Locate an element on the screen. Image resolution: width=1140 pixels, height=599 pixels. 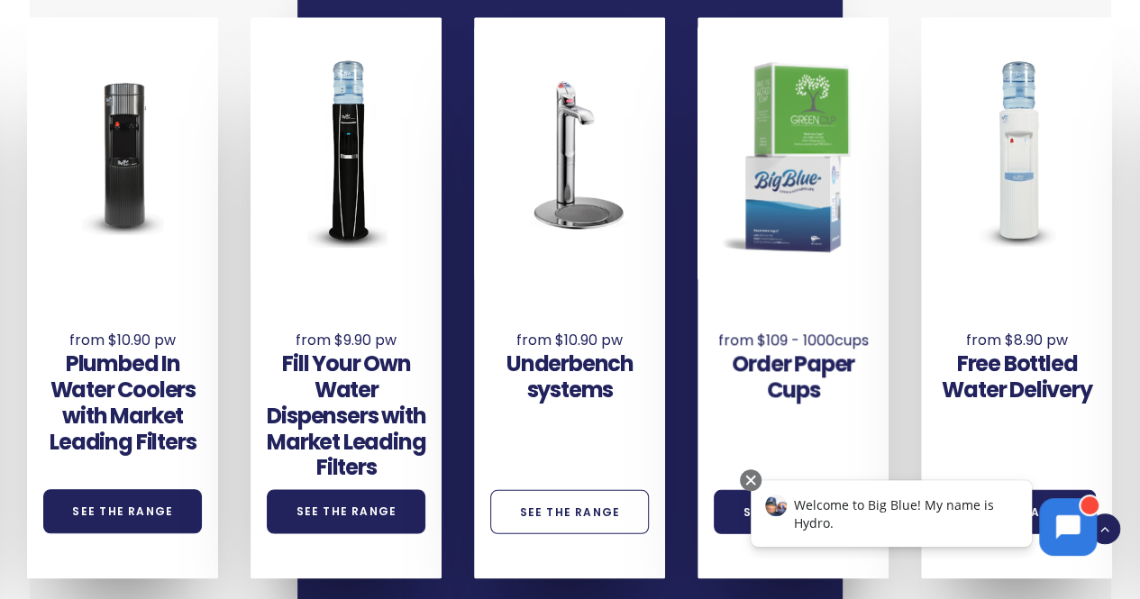
img: Avatar is located at coordinates (44, 40).